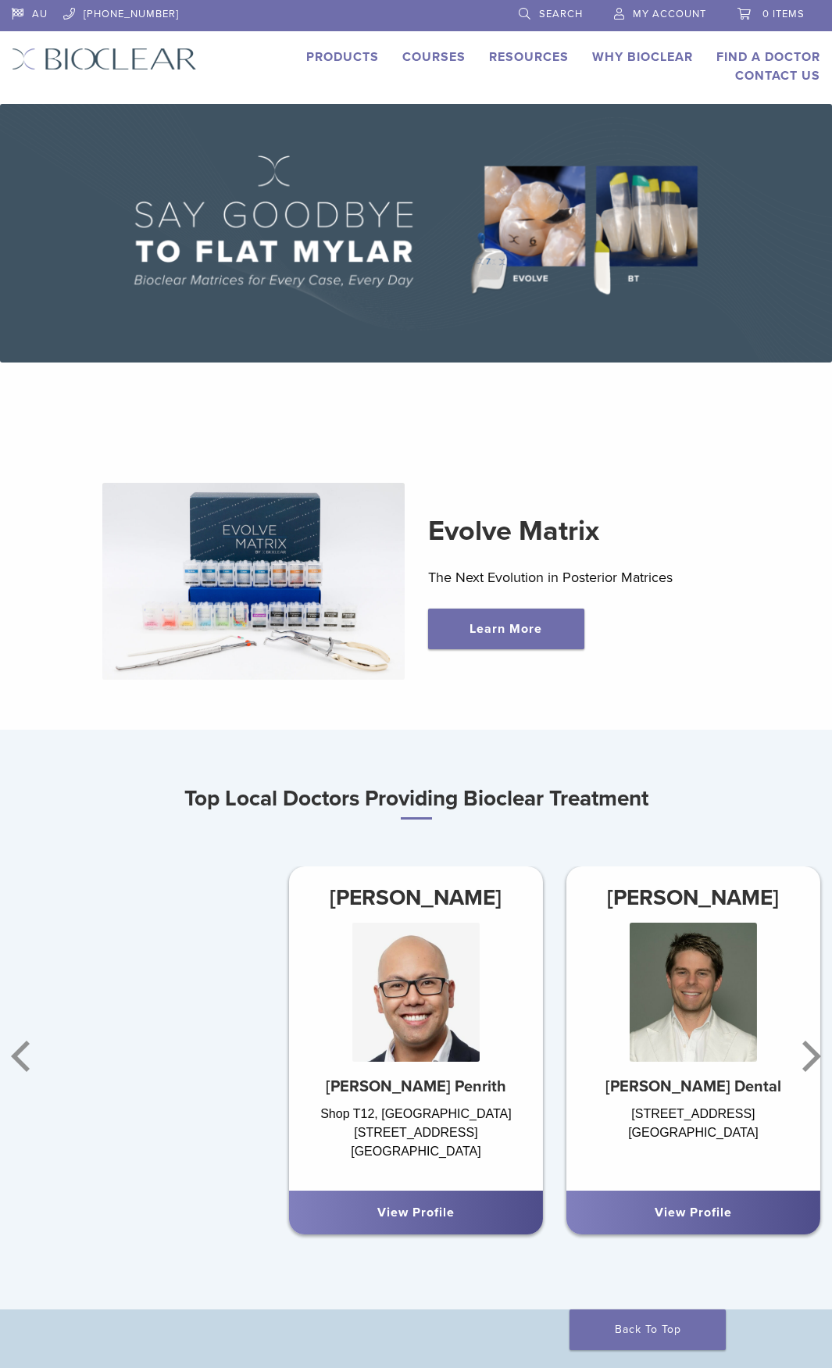 The width and height of the screenshot is (832, 1368). What do you see at coordinates (529, 57) in the screenshot?
I see `a: Resources` at bounding box center [529, 57].